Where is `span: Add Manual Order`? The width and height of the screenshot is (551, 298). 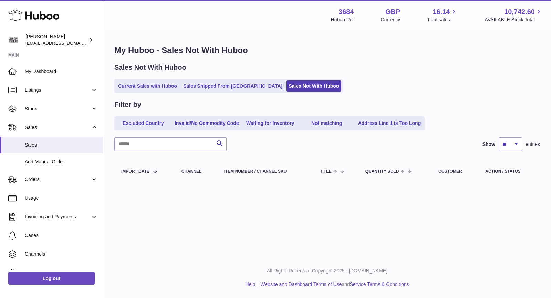
span: Add Manual Order is located at coordinates (61, 162).